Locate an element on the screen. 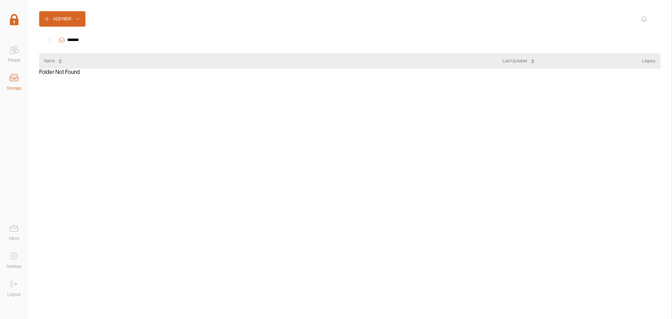 The image size is (672, 319). div: Storage is located at coordinates (14, 88).